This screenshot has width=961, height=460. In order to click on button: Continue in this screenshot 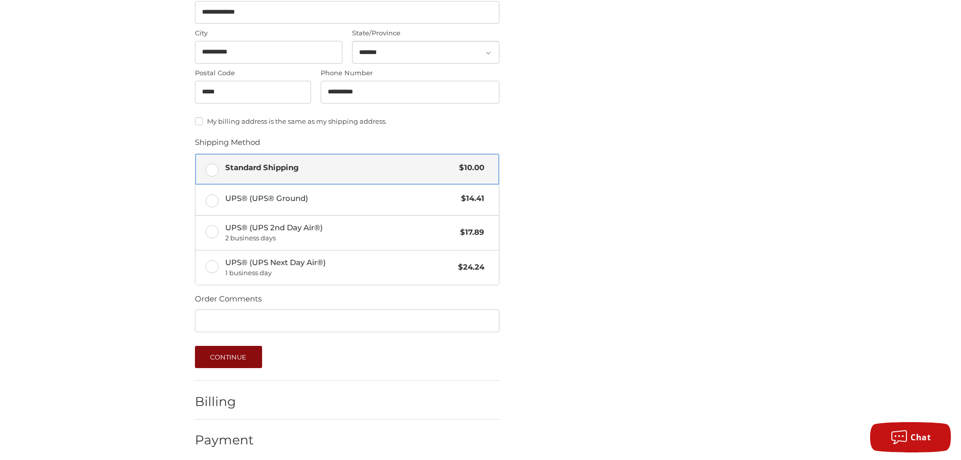, I will do `click(228, 357)`.